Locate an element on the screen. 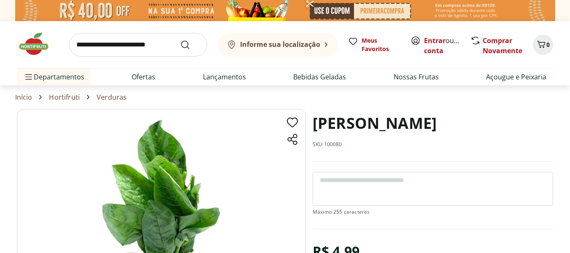 The width and height of the screenshot is (570, 253). a: Hortifruti is located at coordinates (64, 97).